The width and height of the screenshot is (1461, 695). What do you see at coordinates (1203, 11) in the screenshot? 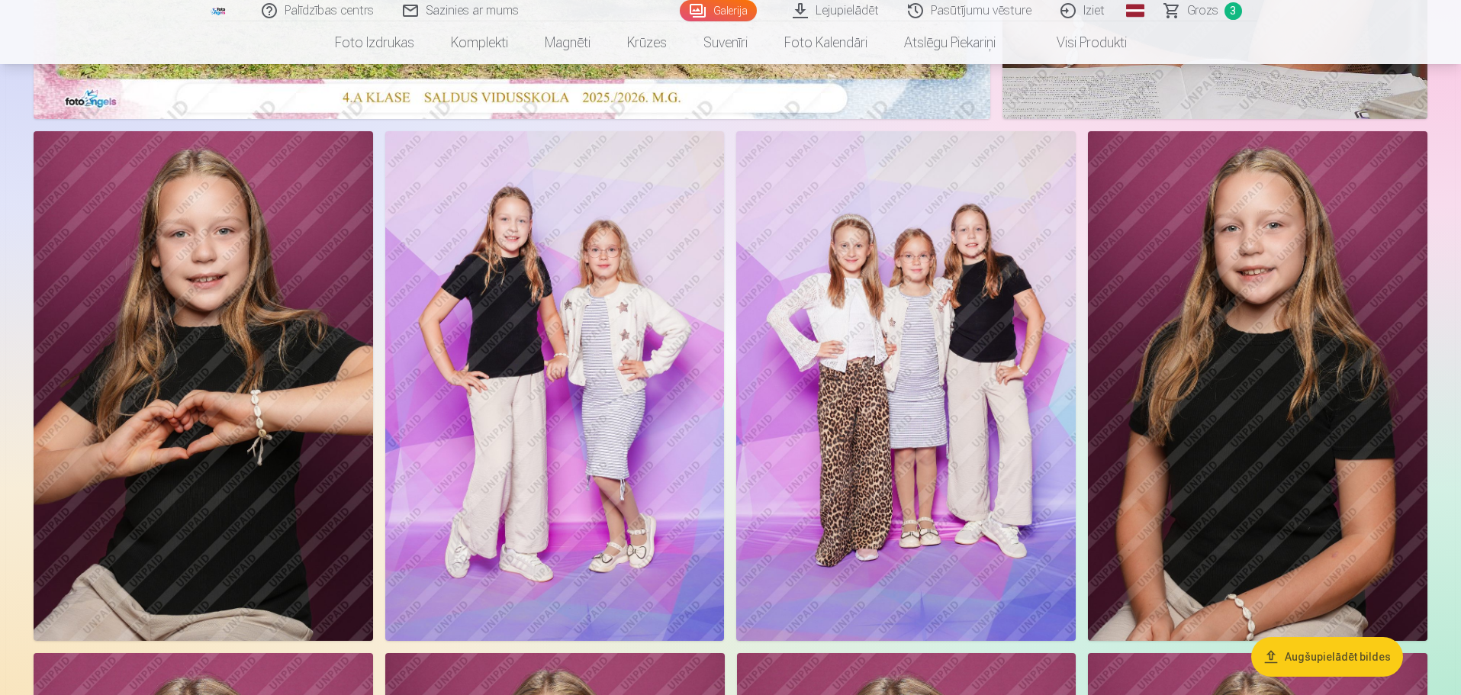
I see `span: Grozs` at bounding box center [1203, 11].